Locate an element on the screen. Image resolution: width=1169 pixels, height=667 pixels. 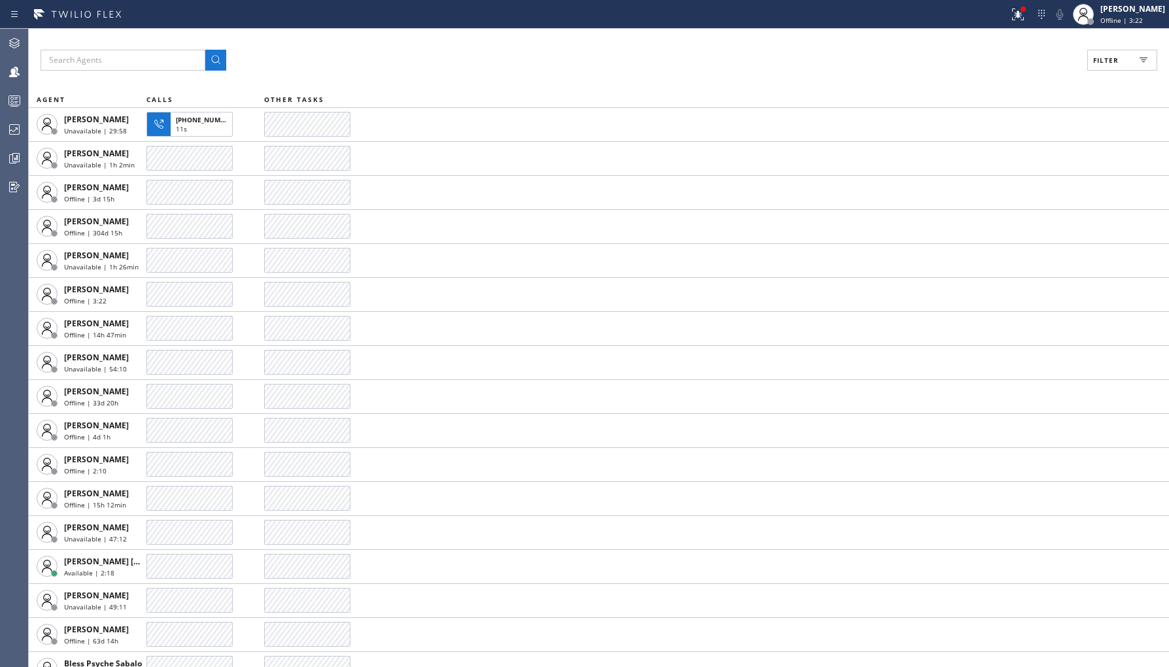
span: Unavailable | 29:58 is located at coordinates (95, 131).